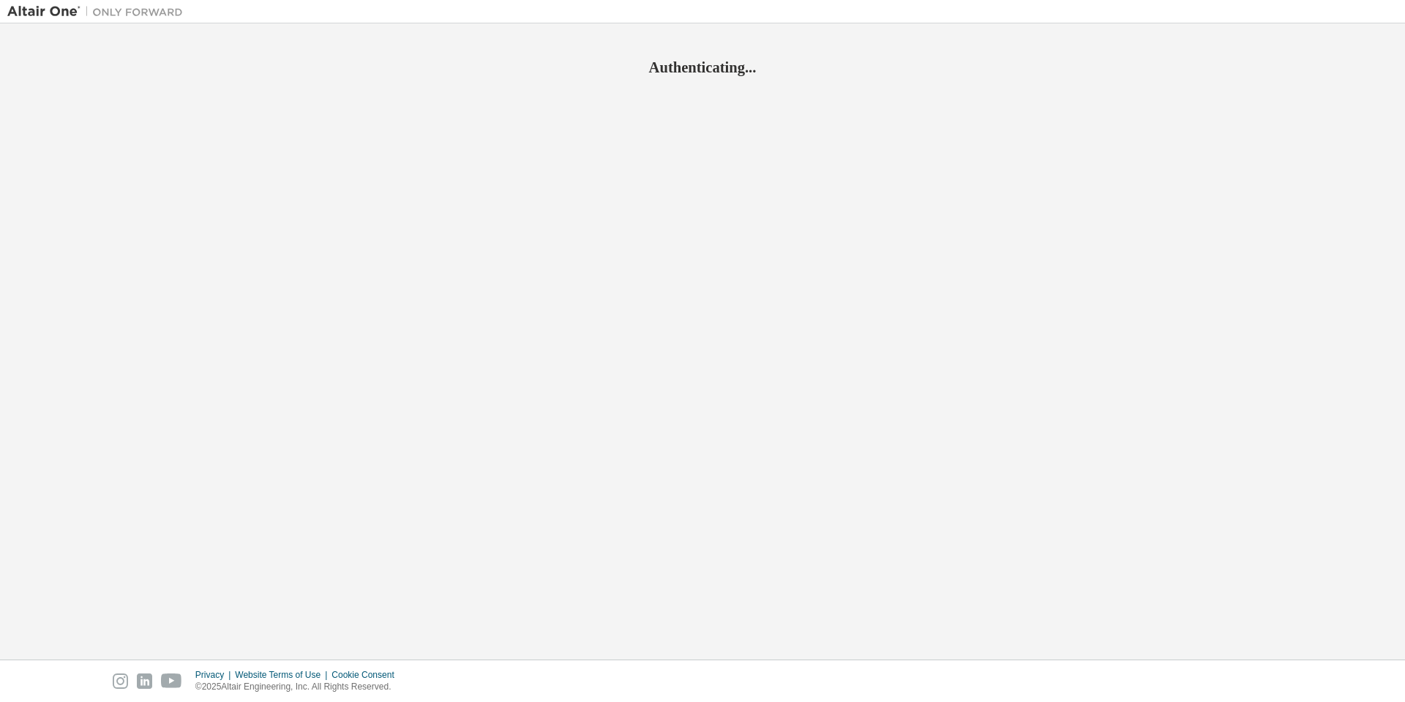  I want to click on p: © 2025 Altair Engineering, Inc. All Rights Reserved., so click(299, 686).